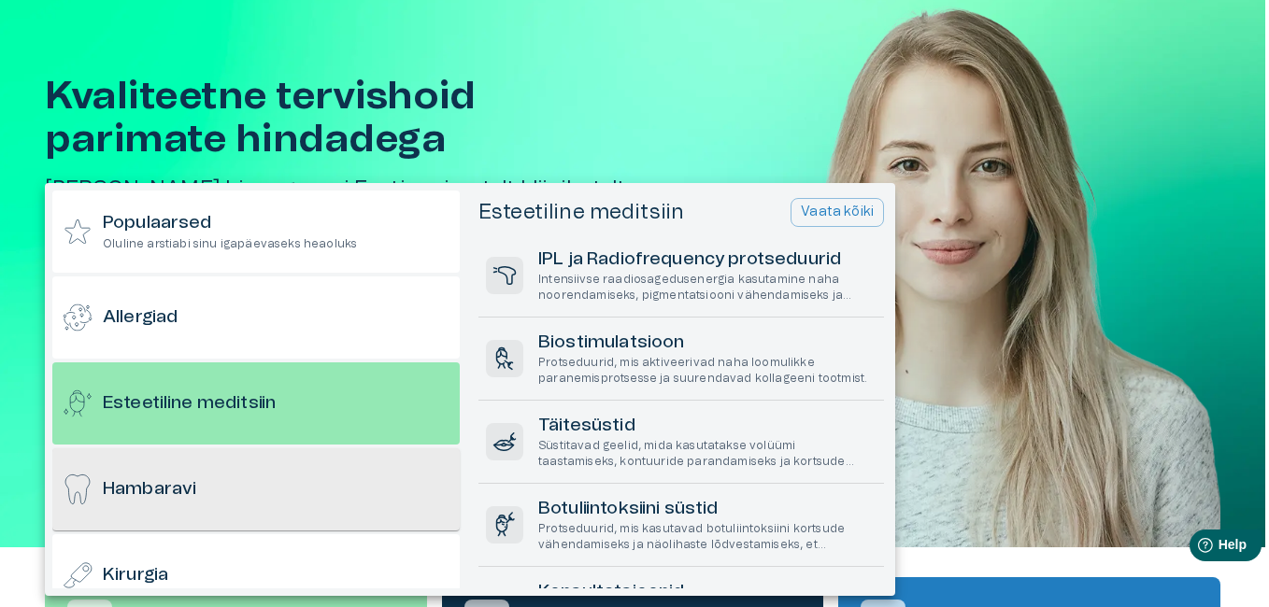 This screenshot has height=607, width=1269. What do you see at coordinates (581, 212) in the screenshot?
I see `h5: Esteetiline meditsiin` at bounding box center [581, 212].